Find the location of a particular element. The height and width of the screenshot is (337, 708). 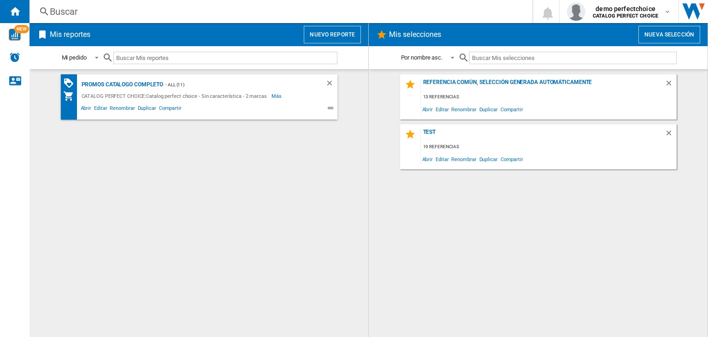

div: Matriz de PROMOCIONES is located at coordinates (71, 83).